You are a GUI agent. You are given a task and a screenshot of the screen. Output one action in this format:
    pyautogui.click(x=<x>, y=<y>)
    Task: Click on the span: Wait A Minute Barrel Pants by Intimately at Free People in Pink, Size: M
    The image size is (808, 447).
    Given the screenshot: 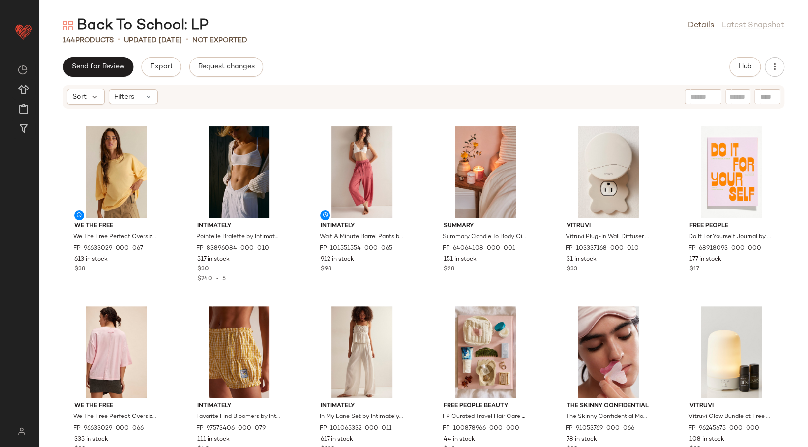 What is the action you would take?
    pyautogui.click(x=361, y=237)
    